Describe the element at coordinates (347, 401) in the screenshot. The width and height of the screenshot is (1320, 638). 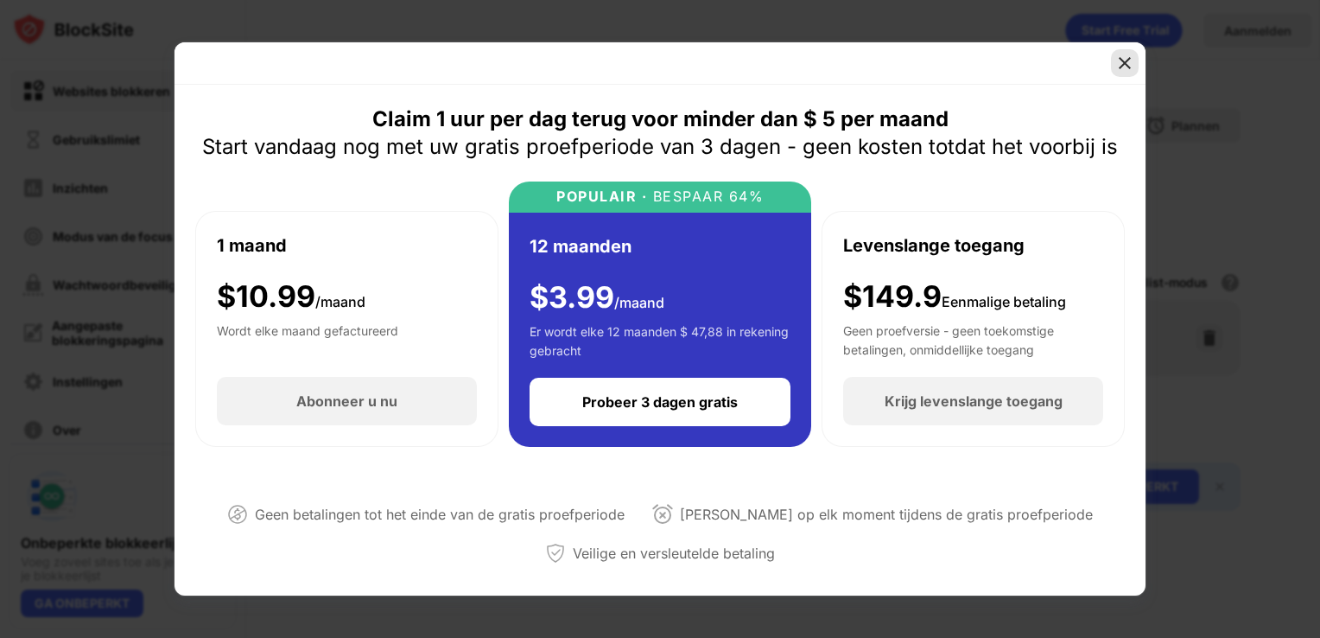
I see `div: Abonneer u nu` at that location.